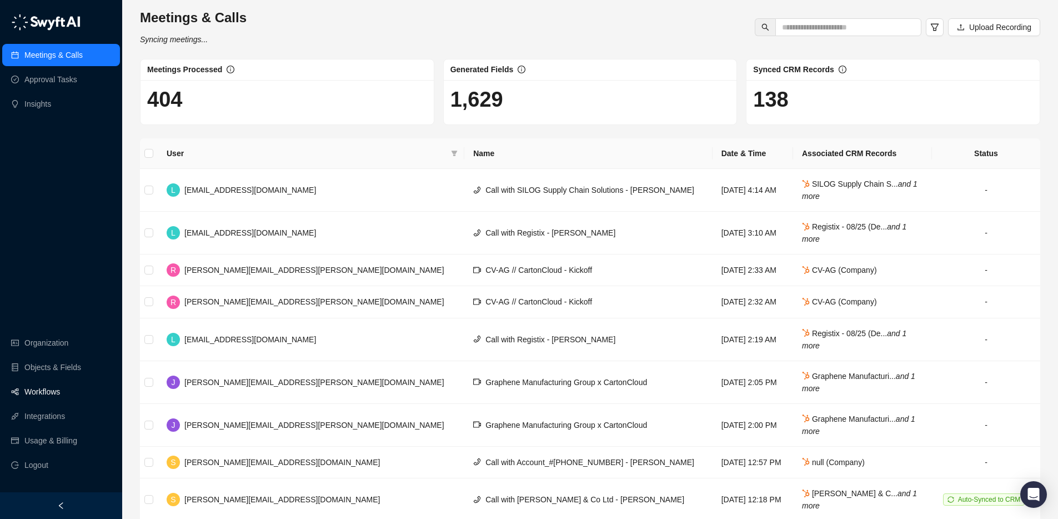 Image resolution: width=1058 pixels, height=519 pixels. I want to click on a: Objects & Fields, so click(53, 367).